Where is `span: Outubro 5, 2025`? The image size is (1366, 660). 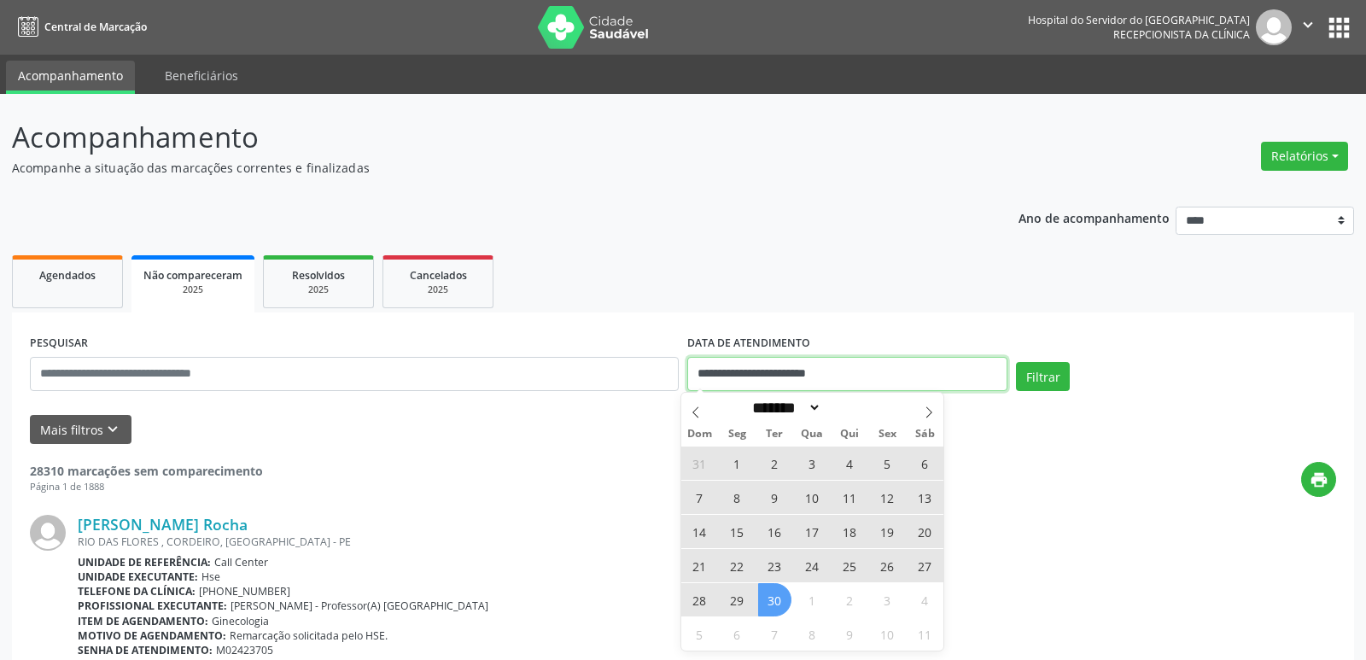
span: Outubro 5, 2025 is located at coordinates (699, 633).